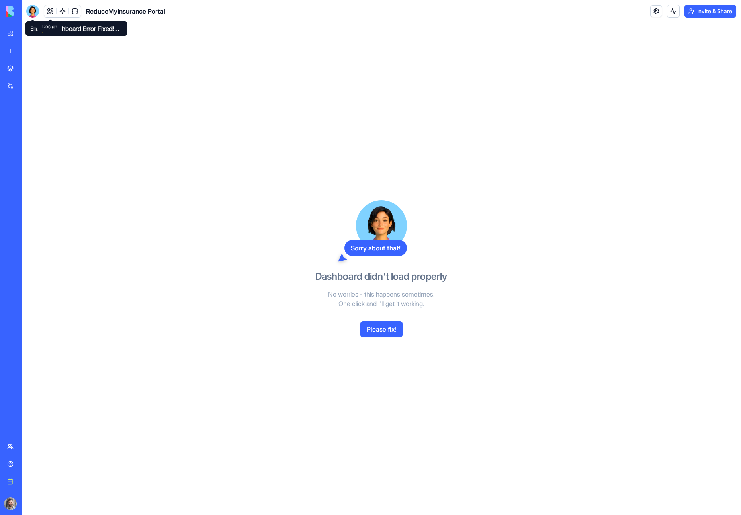  What do you see at coordinates (381, 329) in the screenshot?
I see `button: Please fix!` at bounding box center [381, 329].